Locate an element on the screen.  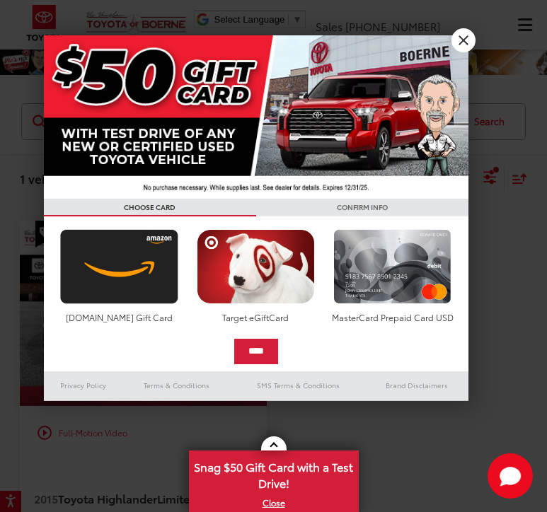
button: Toggle Chat Window is located at coordinates (510, 476).